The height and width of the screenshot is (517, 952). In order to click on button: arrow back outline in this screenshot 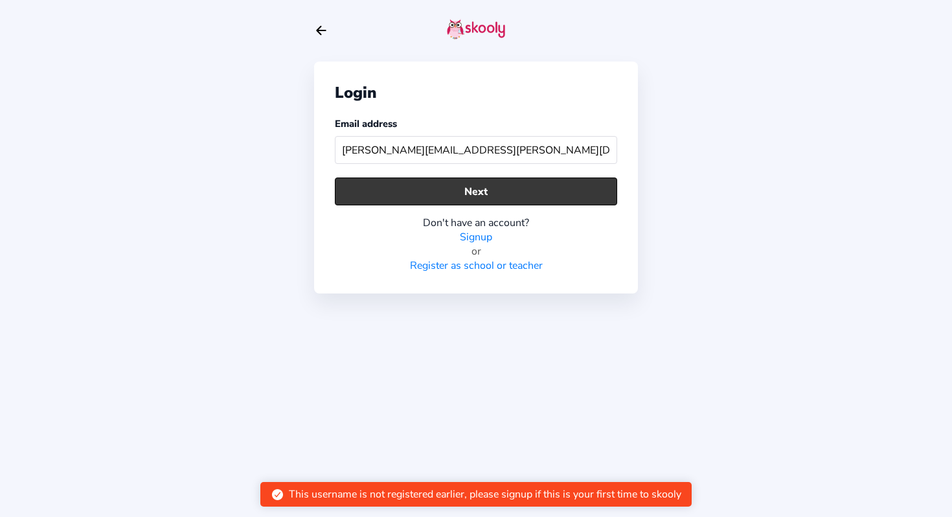, I will do `click(321, 30)`.